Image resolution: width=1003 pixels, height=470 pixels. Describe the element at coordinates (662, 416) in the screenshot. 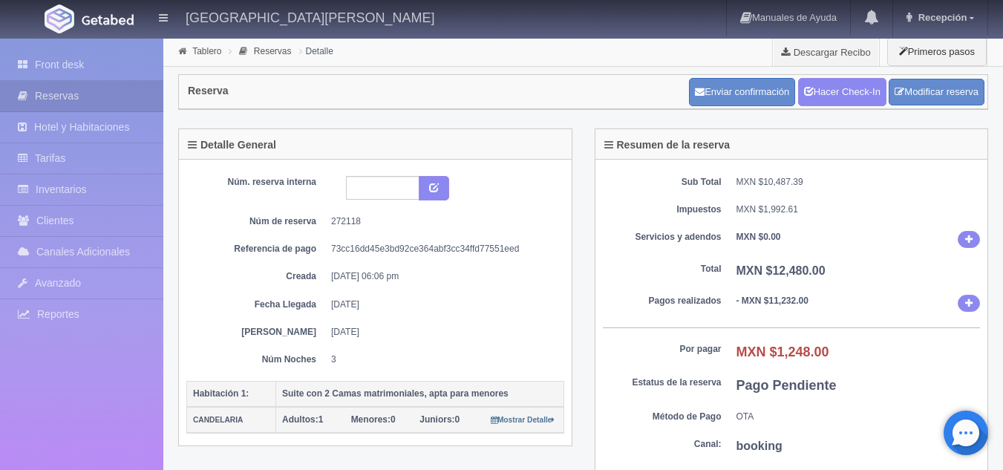

I see `dt: Método de Pago` at that location.